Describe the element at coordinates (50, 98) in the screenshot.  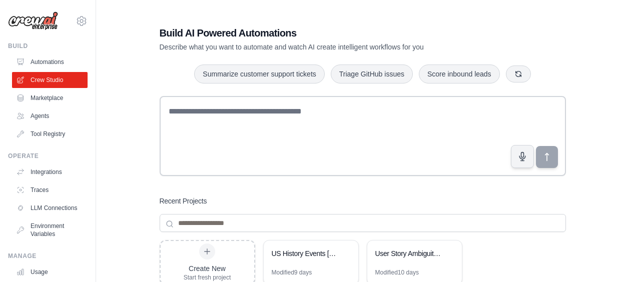
I see `a: Marketplace` at that location.